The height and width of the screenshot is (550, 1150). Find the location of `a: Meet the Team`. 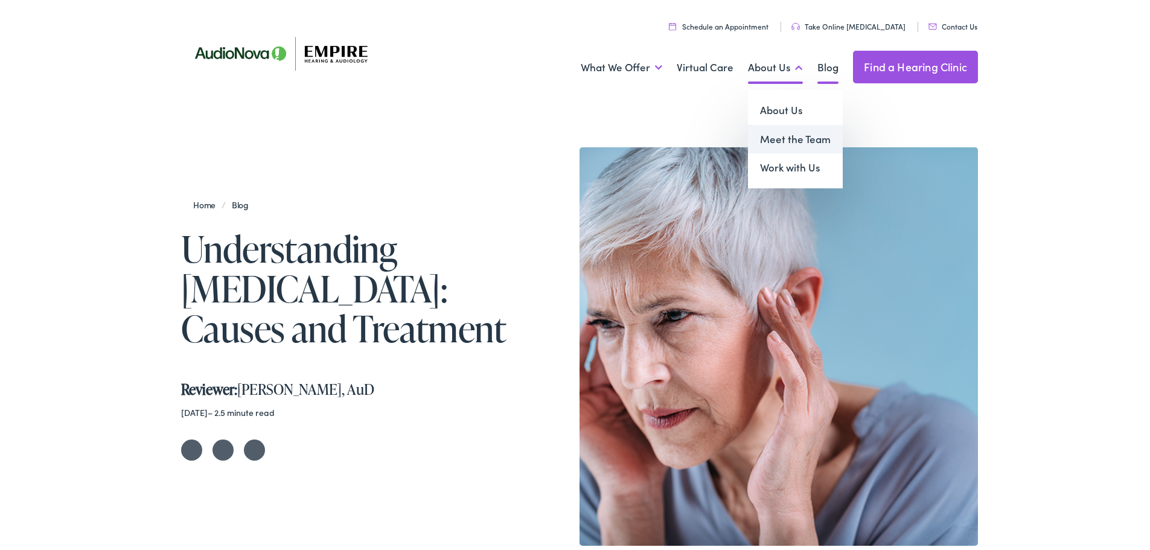

a: Meet the Team is located at coordinates (795, 137).